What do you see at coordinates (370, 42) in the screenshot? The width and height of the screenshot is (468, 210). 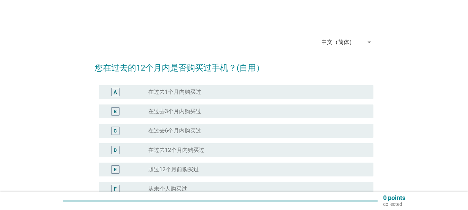 I see `i: arrow_drop_down` at bounding box center [370, 42].